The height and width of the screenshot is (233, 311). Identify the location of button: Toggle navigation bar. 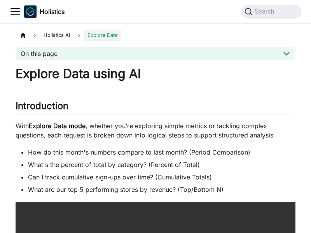
(15, 12).